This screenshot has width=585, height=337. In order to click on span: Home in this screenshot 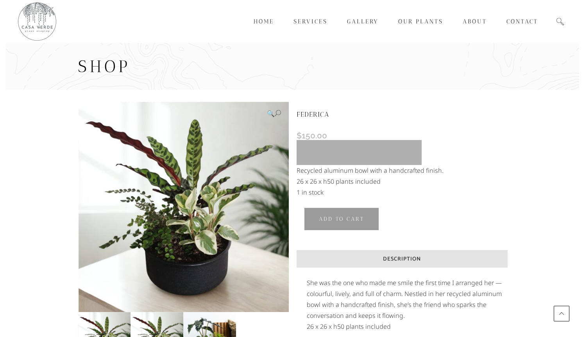, I will do `click(264, 21)`.